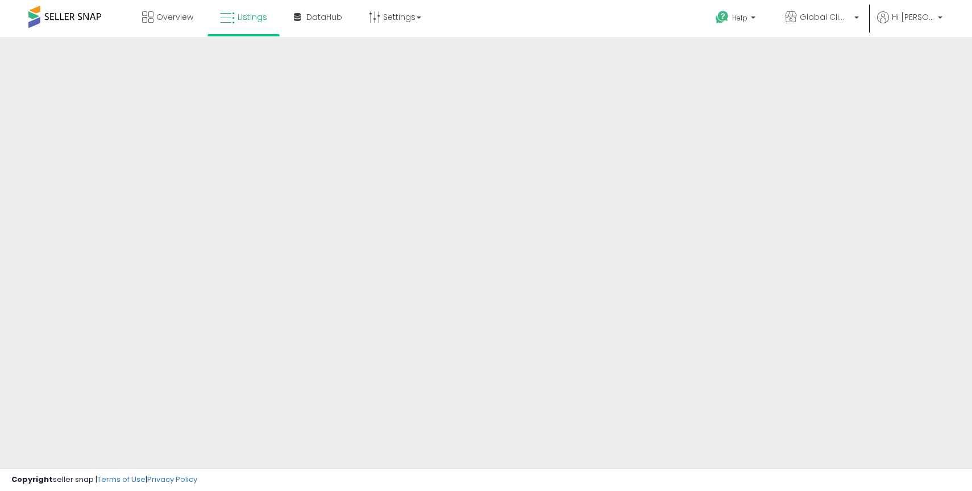  I want to click on div: seller snap | |, so click(104, 480).